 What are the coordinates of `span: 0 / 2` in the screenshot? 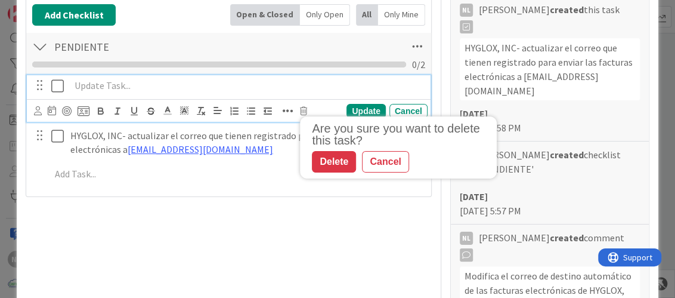 It's located at (419, 64).